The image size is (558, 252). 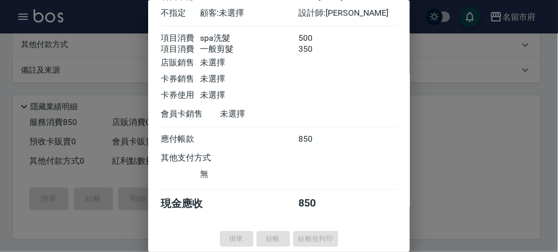 What do you see at coordinates (190, 204) in the screenshot?
I see `div: 現金應收` at bounding box center [190, 204].